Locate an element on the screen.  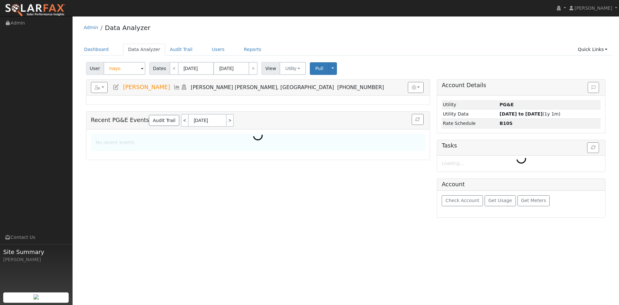
span: Check Account is located at coordinates (462, 200).